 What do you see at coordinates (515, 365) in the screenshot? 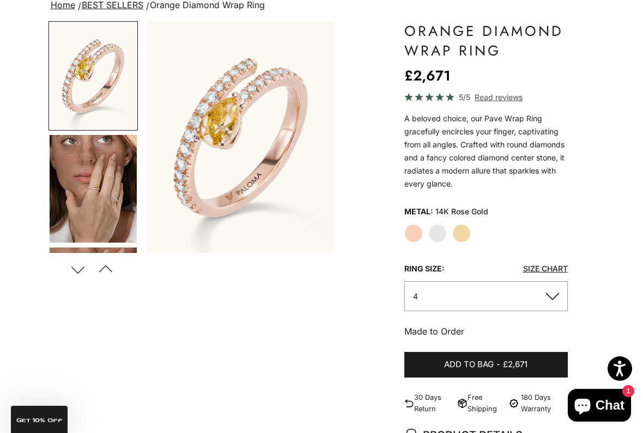
I see `span: £2,671` at bounding box center [515, 365].